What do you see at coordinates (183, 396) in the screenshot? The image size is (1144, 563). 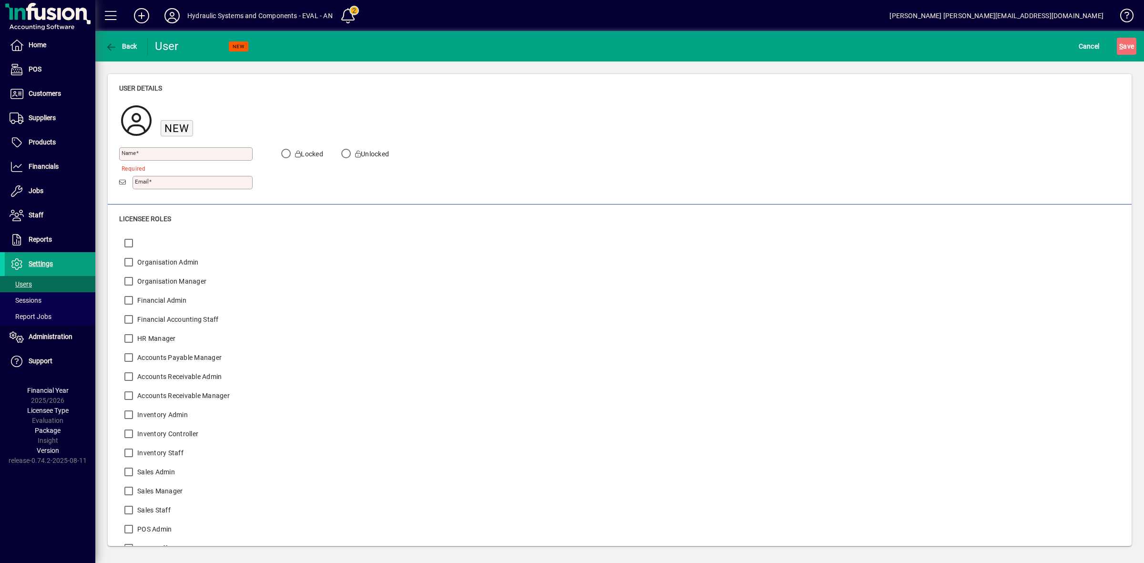 I see `label: Accounts Receivable Manager` at bounding box center [183, 396].